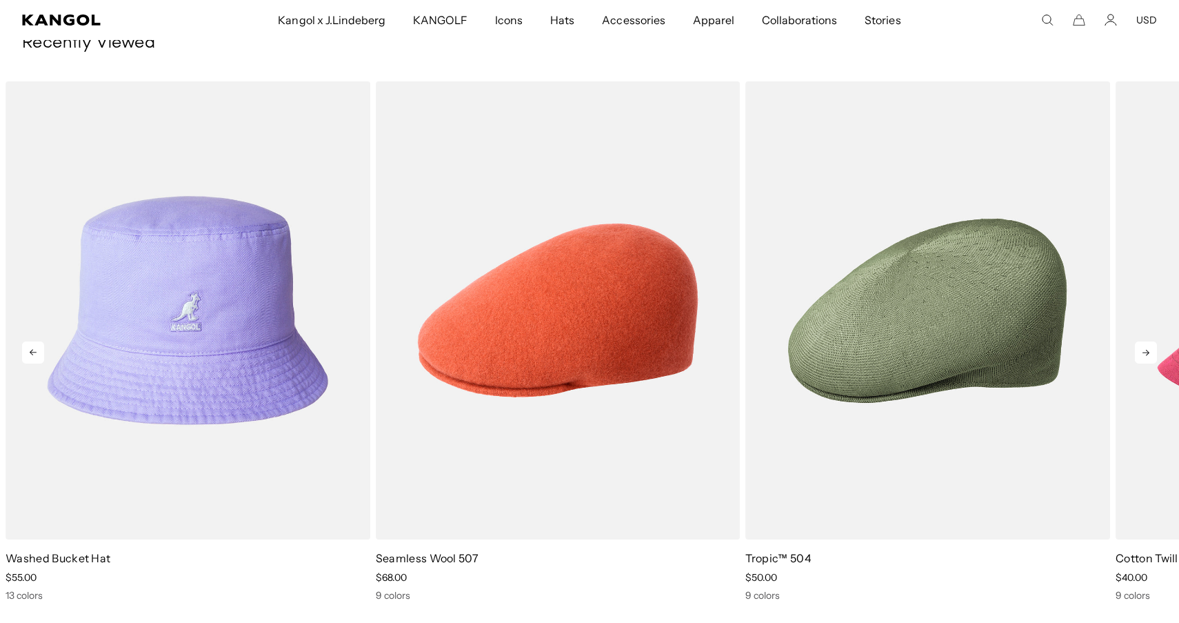 This screenshot has width=1179, height=623. I want to click on a: Seamless Wool 507, so click(427, 558).